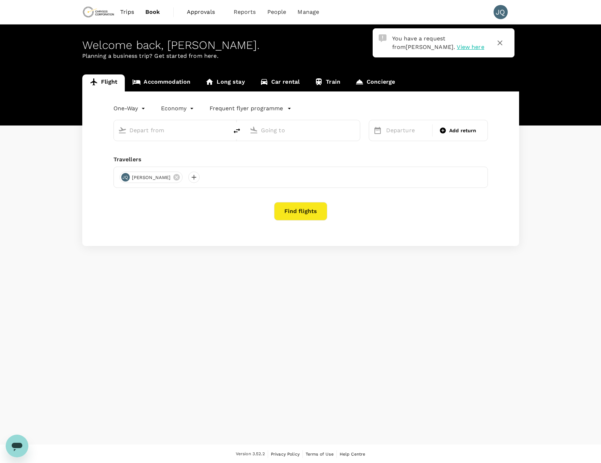 This screenshot has width=601, height=463. Describe the element at coordinates (225, 83) in the screenshot. I see `a: Long stay` at that location.